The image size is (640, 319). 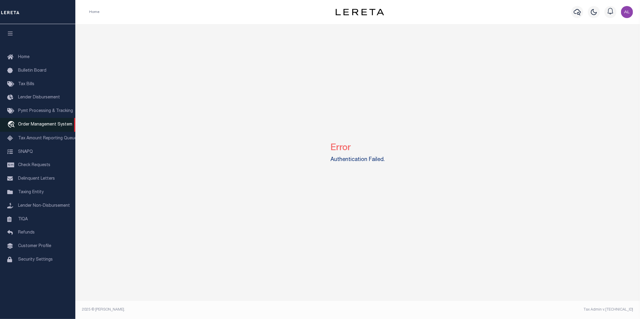 What do you see at coordinates (31, 192) in the screenshot?
I see `span: Taxing Entity` at bounding box center [31, 192].